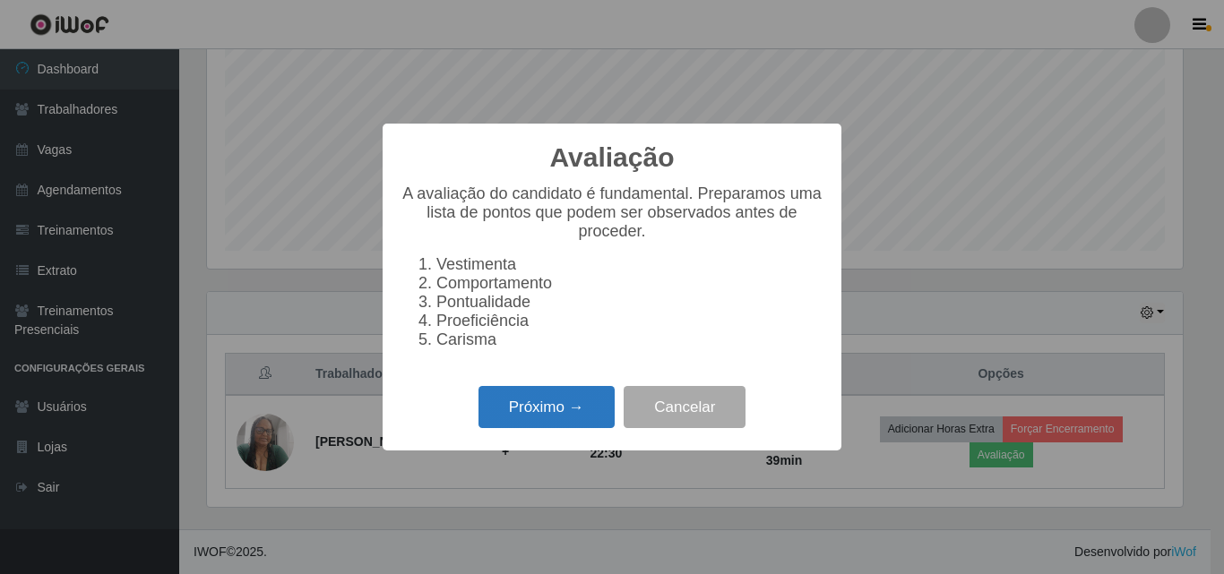 This screenshot has width=1224, height=574. What do you see at coordinates (630, 264) in the screenshot?
I see `li: Vestimenta` at bounding box center [630, 264].